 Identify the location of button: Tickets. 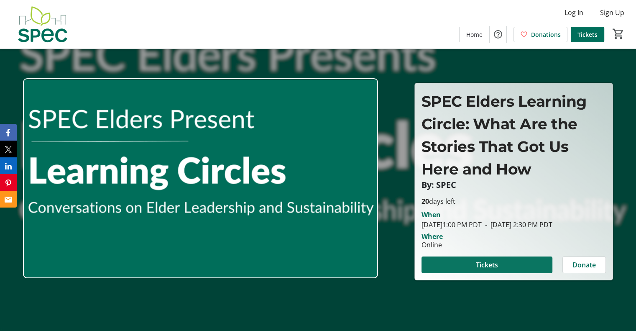
(487, 265).